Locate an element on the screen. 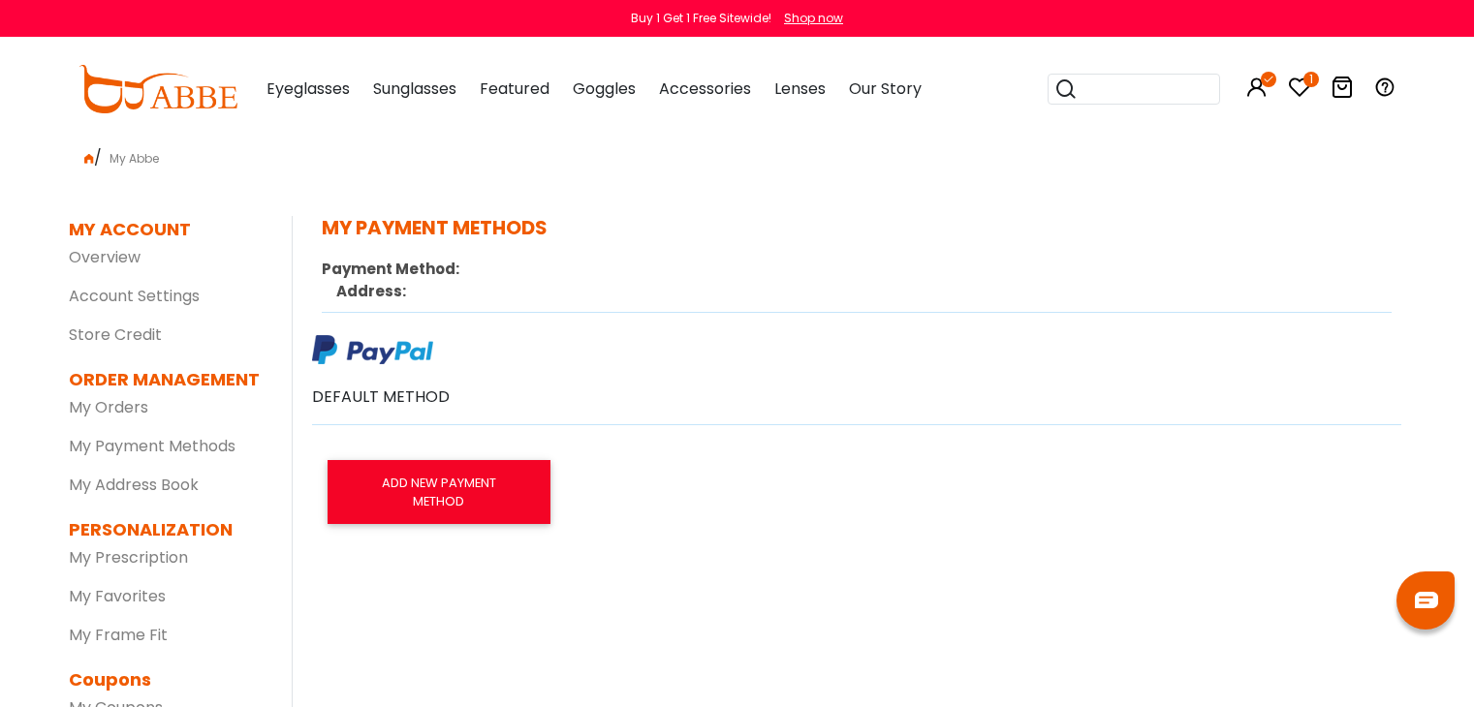 The height and width of the screenshot is (707, 1474). a: ADD NEW PAYMENT METHOD is located at coordinates (439, 492).